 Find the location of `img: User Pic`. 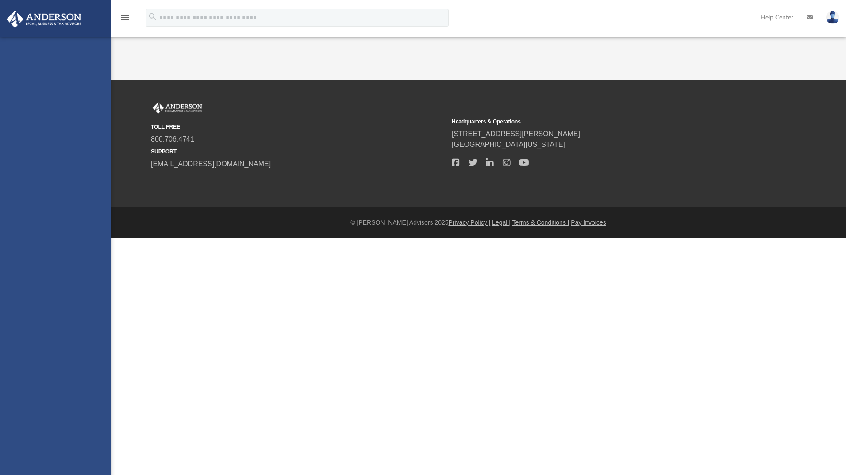

img: User Pic is located at coordinates (832, 17).